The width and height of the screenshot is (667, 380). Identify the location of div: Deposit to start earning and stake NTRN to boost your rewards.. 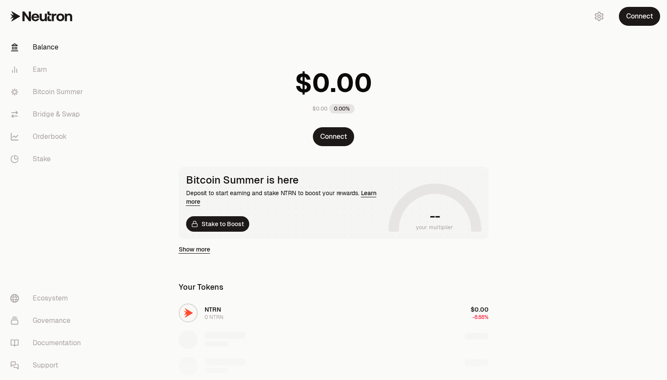
(285, 197).